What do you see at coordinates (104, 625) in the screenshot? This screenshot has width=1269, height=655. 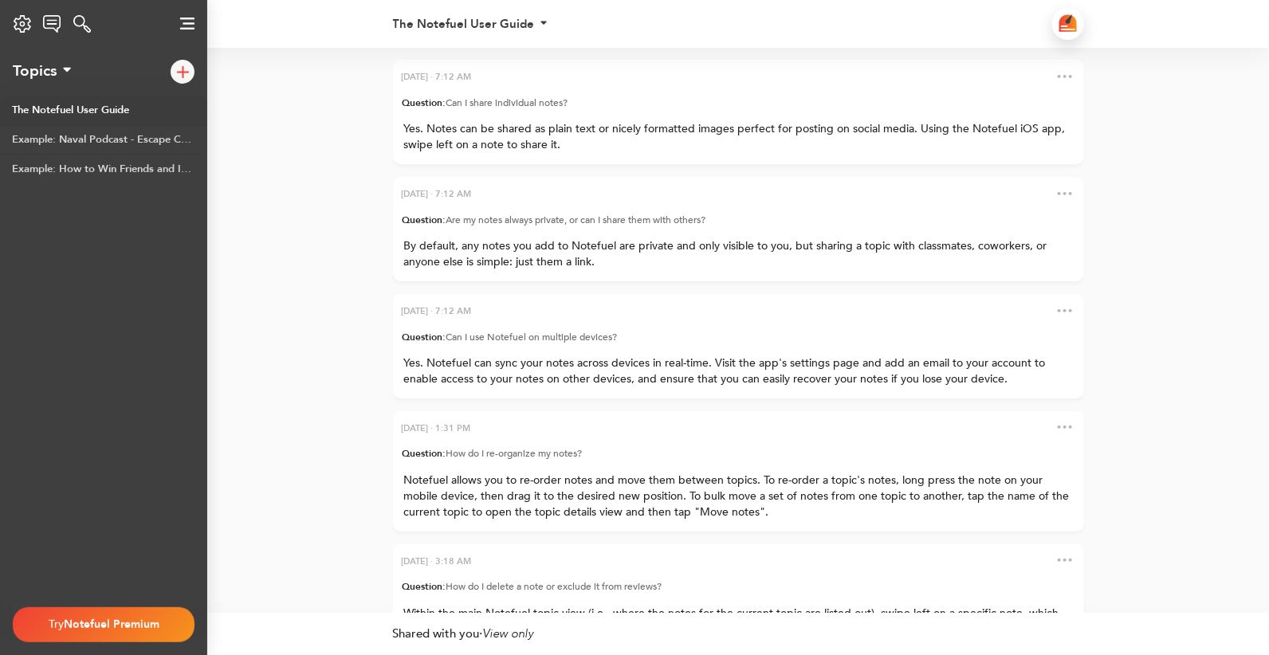 I see `div: Try` at bounding box center [104, 625].